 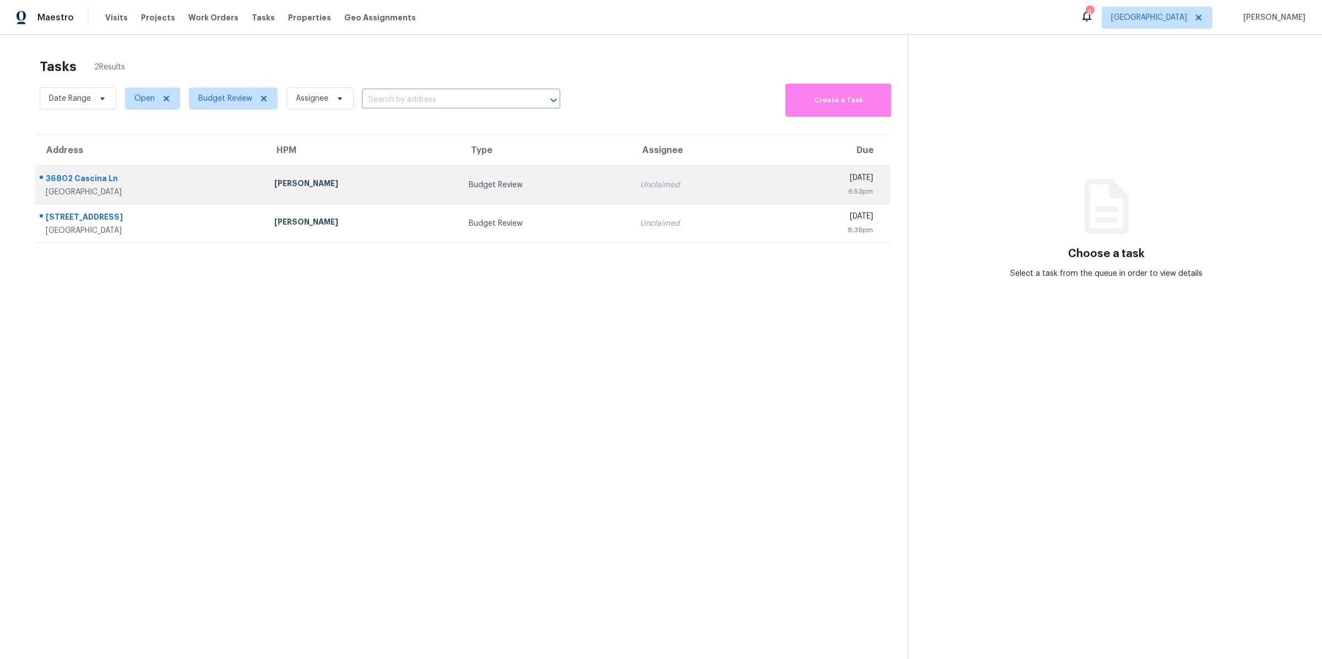 What do you see at coordinates (150, 150) in the screenshot?
I see `th: Address` at bounding box center [150, 150].